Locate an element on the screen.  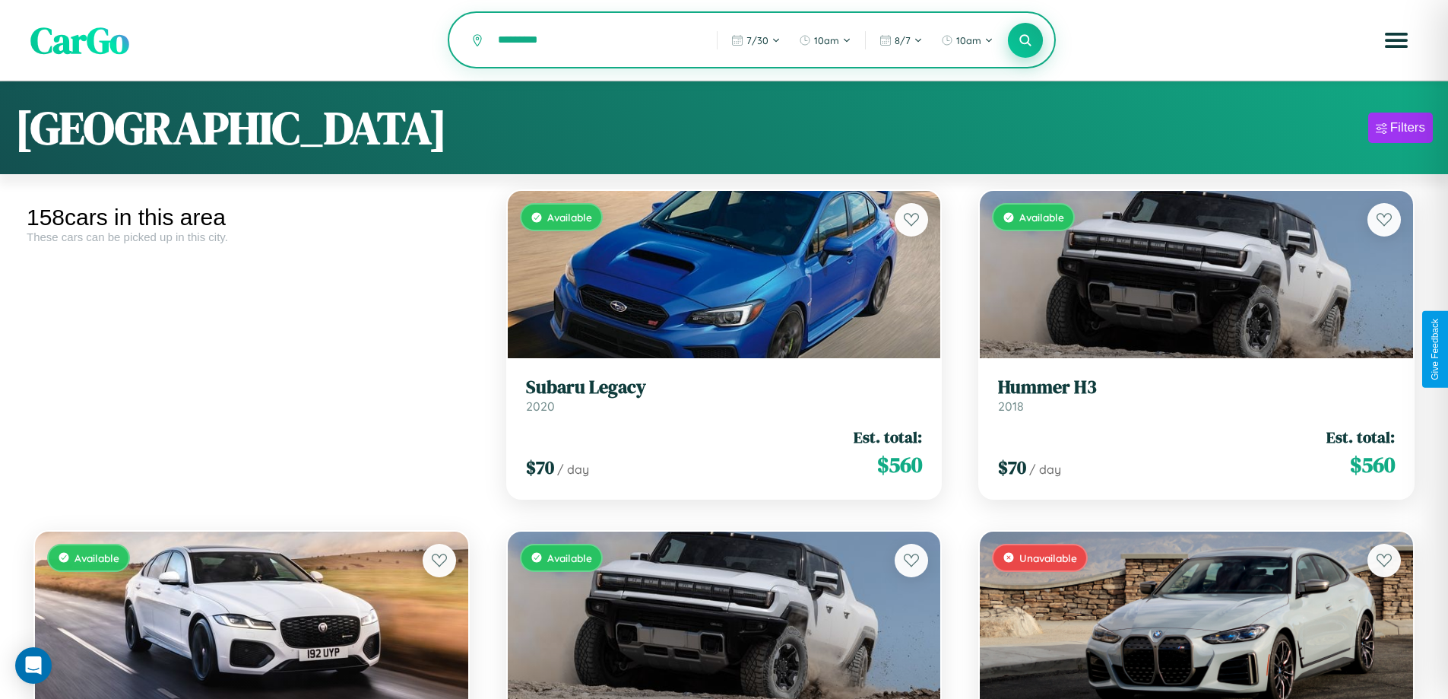
span: CarGo is located at coordinates (80, 40).